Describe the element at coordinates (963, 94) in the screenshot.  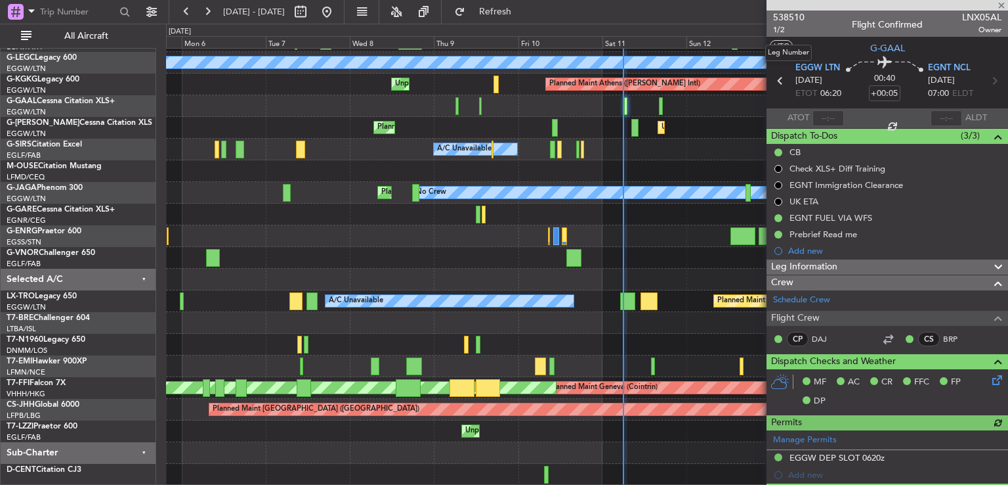
I see `span: ELDT` at that location.